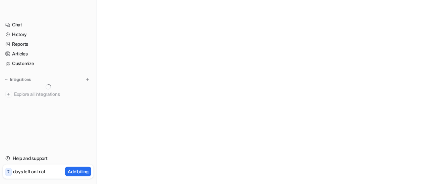  I want to click on a: Customize, so click(48, 64).